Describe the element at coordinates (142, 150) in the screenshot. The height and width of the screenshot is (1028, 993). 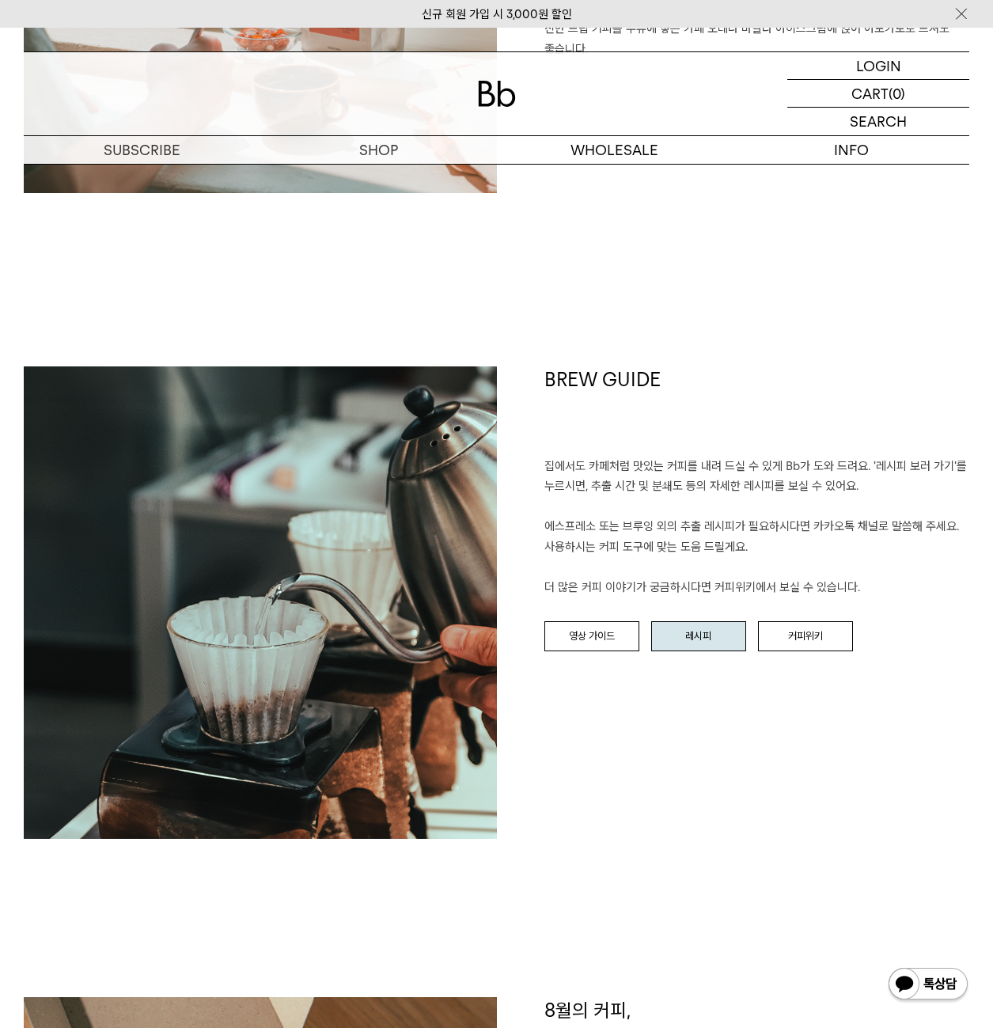
I see `a: SUBSCRIBE` at that location.